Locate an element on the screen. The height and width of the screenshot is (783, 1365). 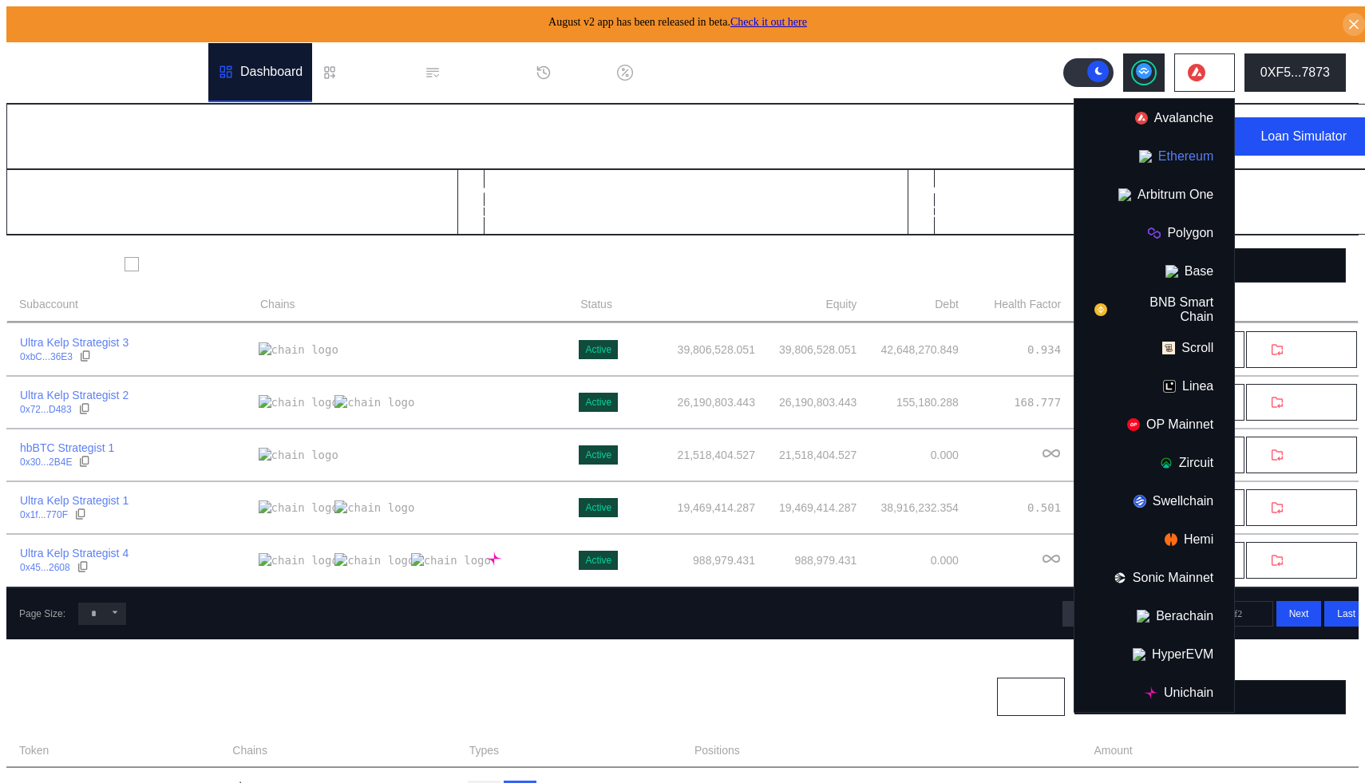
span: Chains is located at coordinates (278, 304).